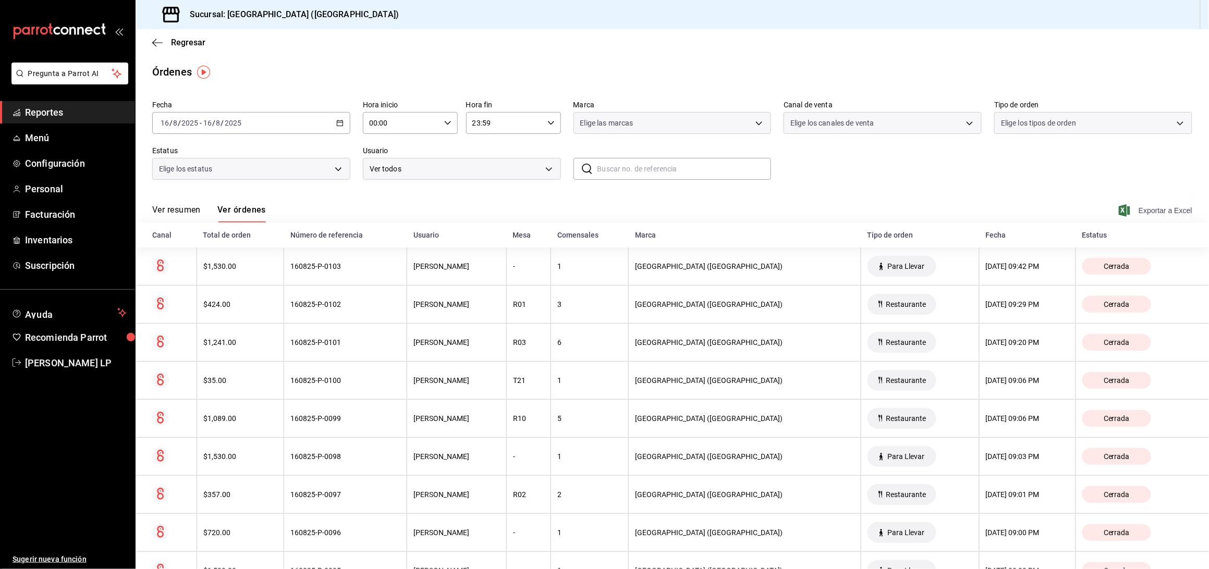 Image resolution: width=1209 pixels, height=569 pixels. What do you see at coordinates (76, 265) in the screenshot?
I see `span: Suscripción` at bounding box center [76, 265].